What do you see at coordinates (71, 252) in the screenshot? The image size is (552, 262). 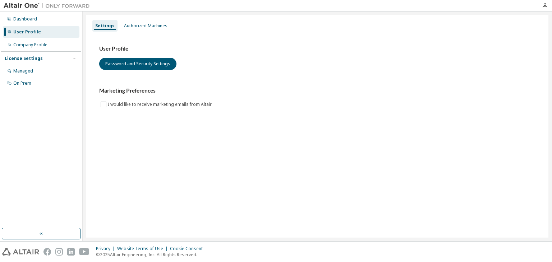 I see `img: linkedin.svg` at bounding box center [71, 252].